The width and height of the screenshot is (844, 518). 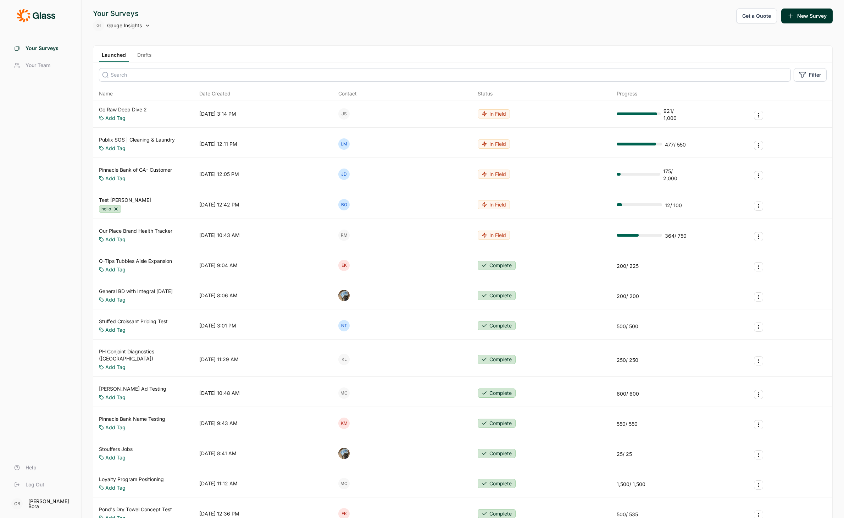 I want to click on div: 500 / 500, so click(x=627, y=326).